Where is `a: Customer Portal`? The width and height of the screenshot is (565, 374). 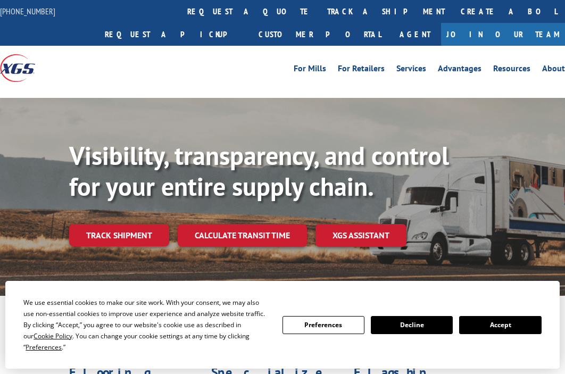
a: Customer Portal is located at coordinates (320, 34).